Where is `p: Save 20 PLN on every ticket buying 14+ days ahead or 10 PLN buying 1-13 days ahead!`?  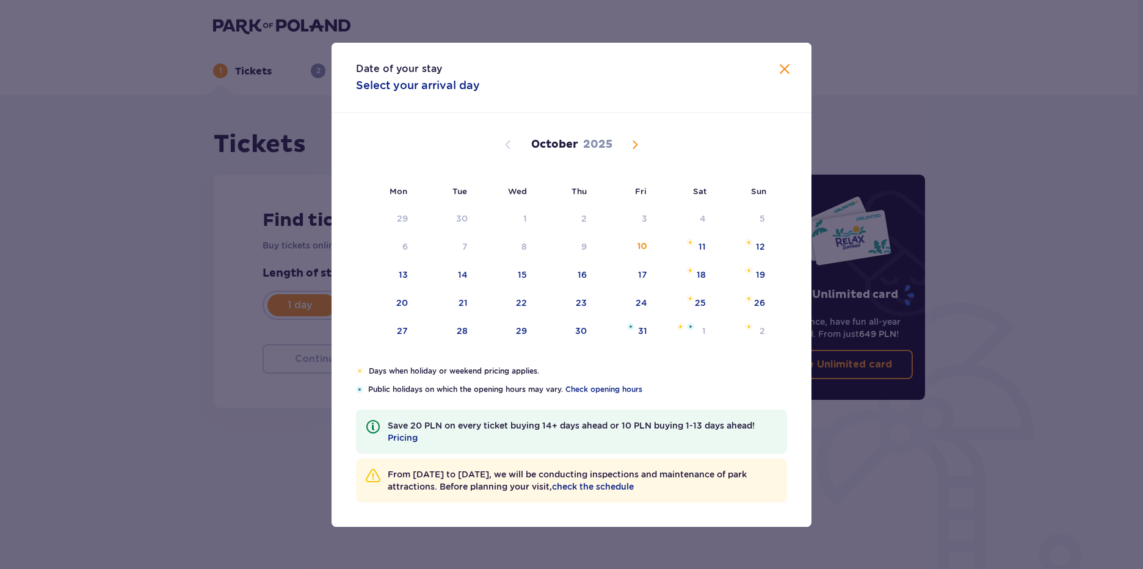 p: Save 20 PLN on every ticket buying 14+ days ahead or 10 PLN buying 1-13 days ahead! is located at coordinates (583, 432).